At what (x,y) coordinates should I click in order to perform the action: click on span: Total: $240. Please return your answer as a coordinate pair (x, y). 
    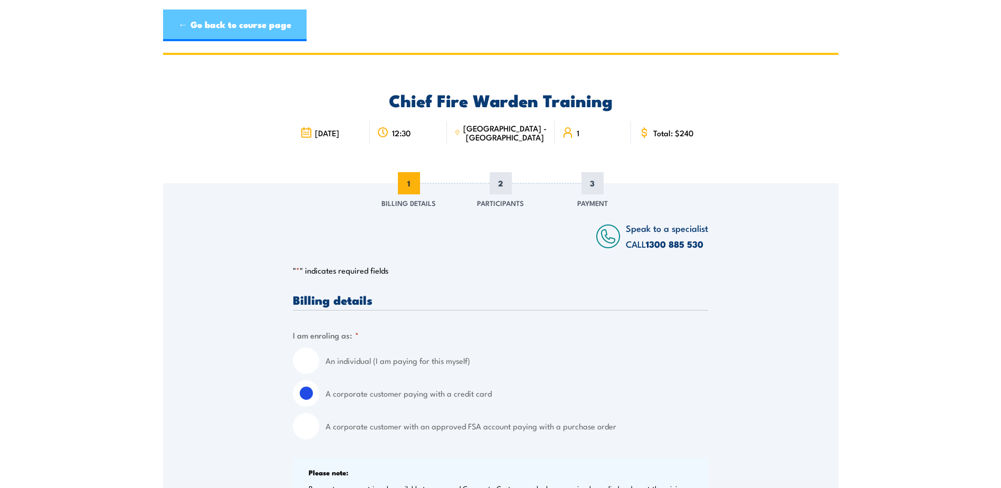
    Looking at the image, I should click on (674, 132).